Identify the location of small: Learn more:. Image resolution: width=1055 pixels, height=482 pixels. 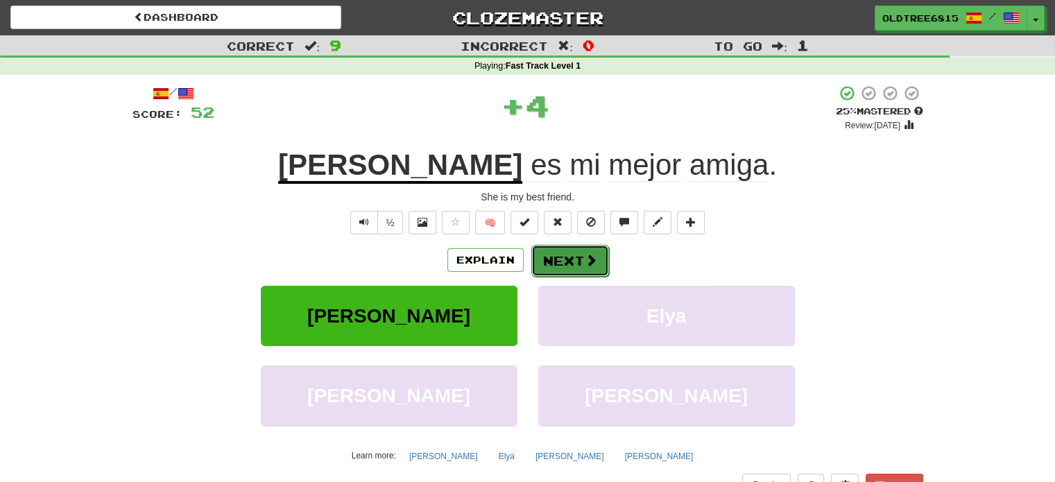
(374, 456).